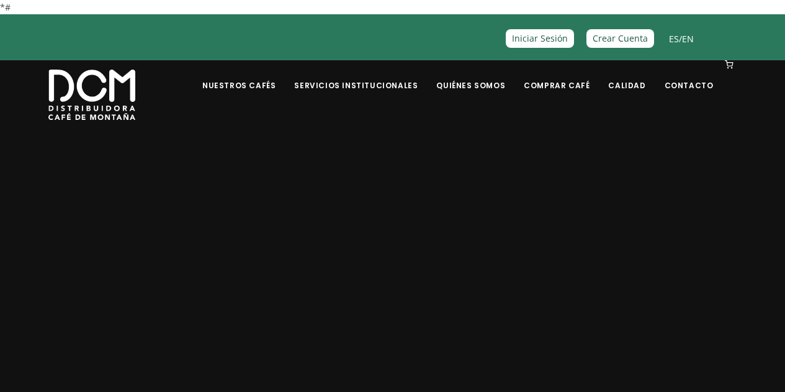 This screenshot has width=785, height=392. Describe the element at coordinates (688, 38) in the screenshot. I see `a: EN` at that location.